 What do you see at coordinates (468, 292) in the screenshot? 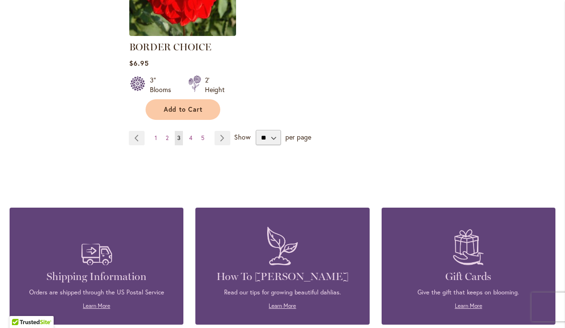
I see `p: Give the gift that keeps on blooming.` at bounding box center [468, 292].